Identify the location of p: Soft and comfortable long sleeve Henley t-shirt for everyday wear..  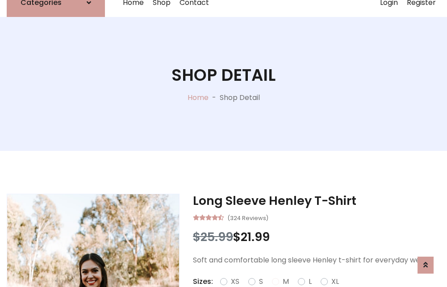
(317, 261).